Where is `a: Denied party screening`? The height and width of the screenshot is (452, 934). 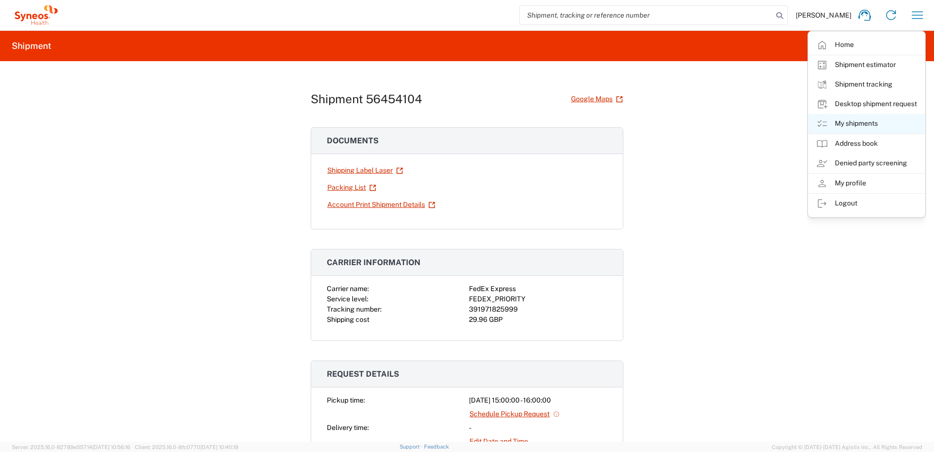 a: Denied party screening is located at coordinates (867, 163).